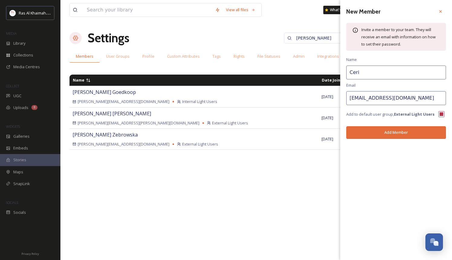 Image resolution: width=452 pixels, height=260 pixels. Describe the element at coordinates (30, 254) in the screenshot. I see `a: Privacy Policy` at that location.